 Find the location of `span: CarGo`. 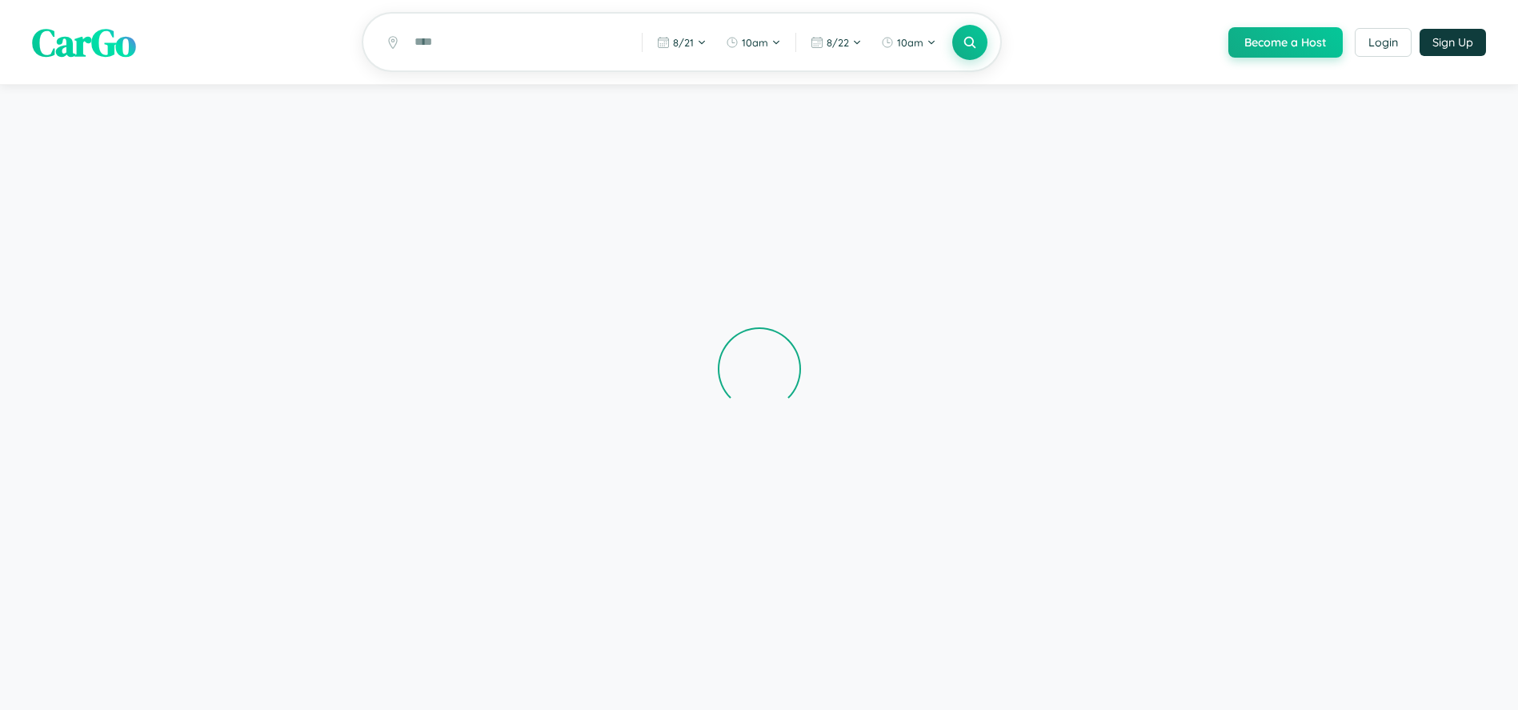

span: CarGo is located at coordinates (84, 42).